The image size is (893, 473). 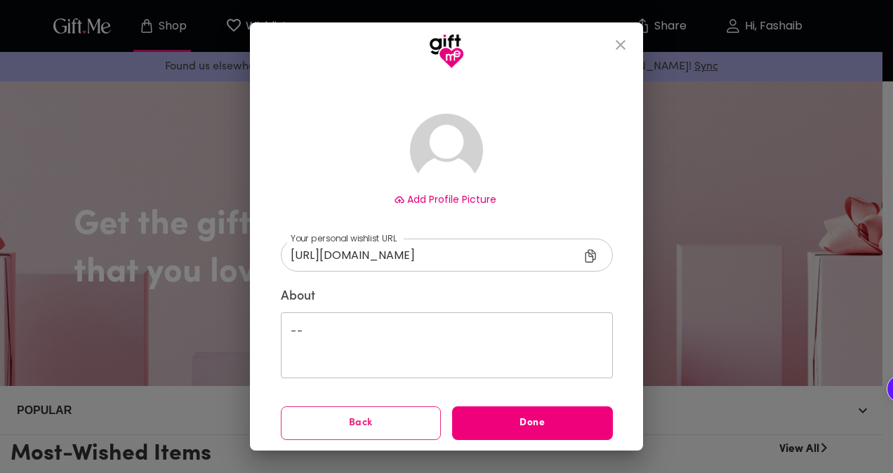 I want to click on span: Done, so click(x=532, y=423).